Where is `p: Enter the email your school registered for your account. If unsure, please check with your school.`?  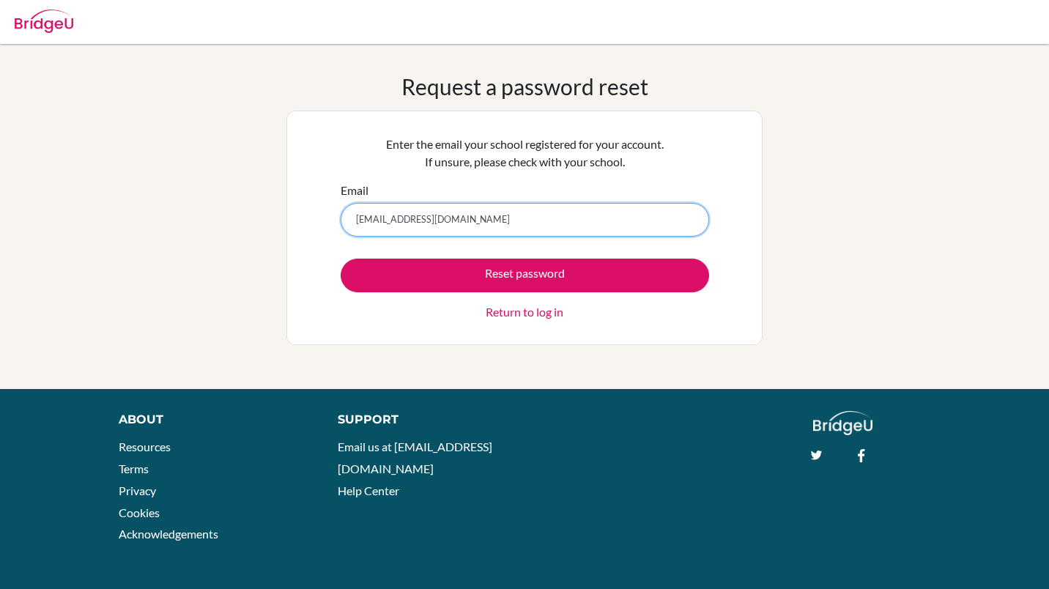 p: Enter the email your school registered for your account. If unsure, please check with your school. is located at coordinates (524, 153).